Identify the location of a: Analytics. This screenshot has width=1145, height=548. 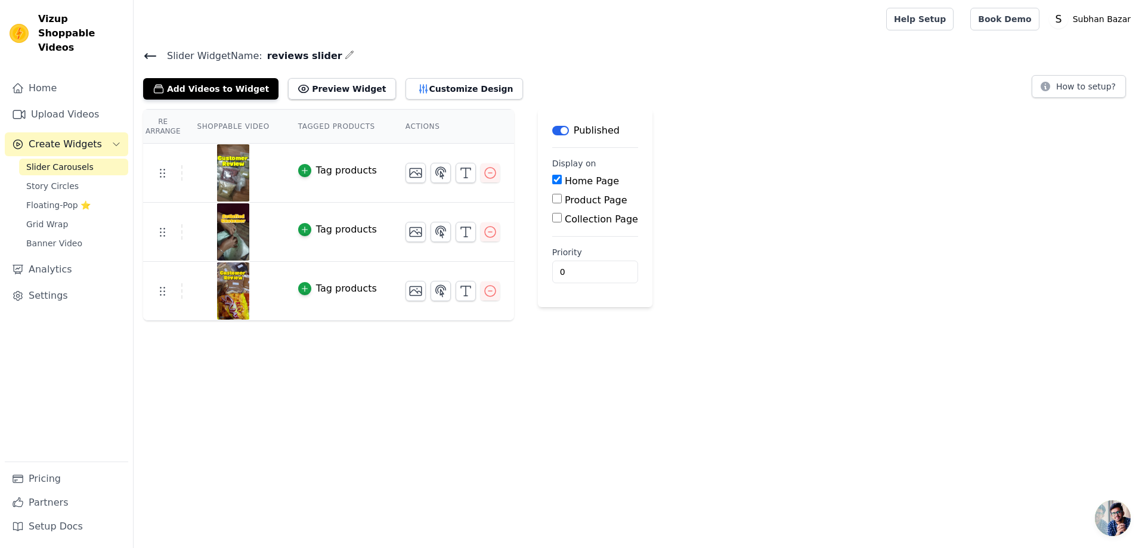
(66, 270).